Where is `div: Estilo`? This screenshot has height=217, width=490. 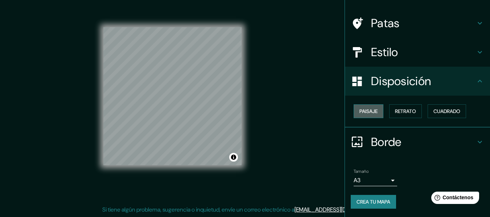
div: Estilo is located at coordinates (418, 52).